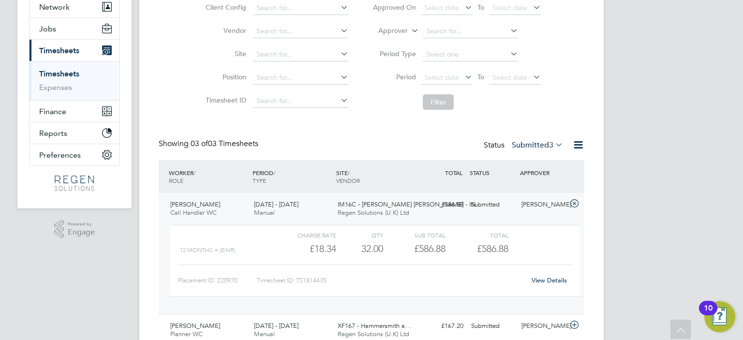 This screenshot has width=743, height=340. Describe the element at coordinates (375, 326) in the screenshot. I see `span: XF167 - Hammersmith a…` at that location.